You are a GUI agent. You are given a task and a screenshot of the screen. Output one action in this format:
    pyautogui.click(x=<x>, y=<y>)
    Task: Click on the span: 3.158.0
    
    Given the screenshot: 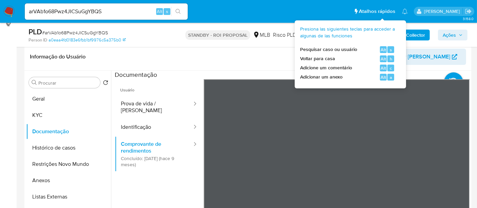 What is the action you would take?
    pyautogui.click(x=468, y=19)
    